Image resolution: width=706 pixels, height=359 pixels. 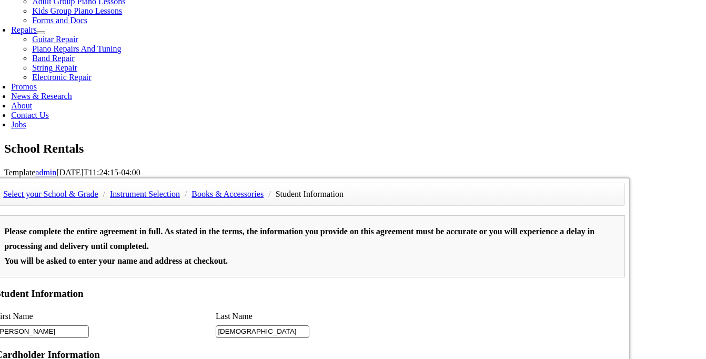 What do you see at coordinates (145, 194) in the screenshot?
I see `a: Instrument Selection` at bounding box center [145, 194].